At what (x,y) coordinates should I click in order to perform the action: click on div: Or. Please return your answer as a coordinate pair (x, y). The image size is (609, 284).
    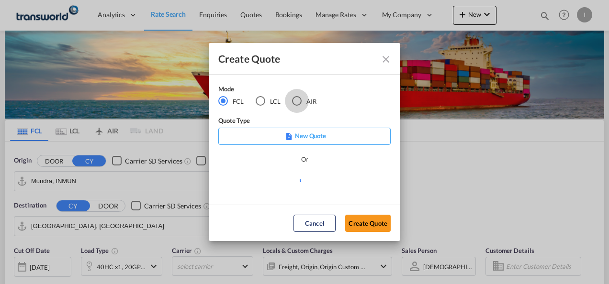
    Looking at the image, I should click on (305, 159).